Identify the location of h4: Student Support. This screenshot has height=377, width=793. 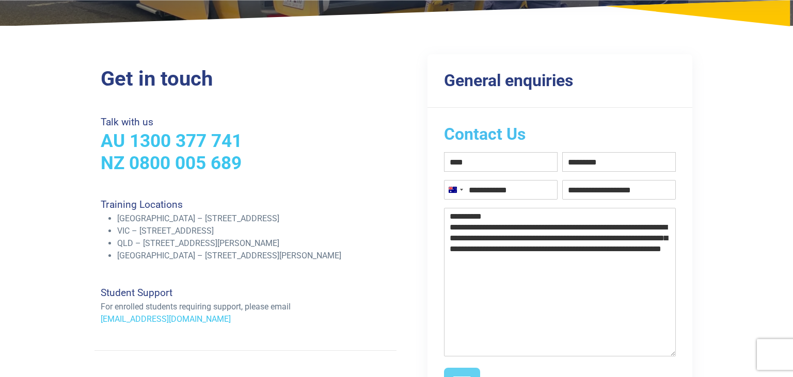
(245, 293).